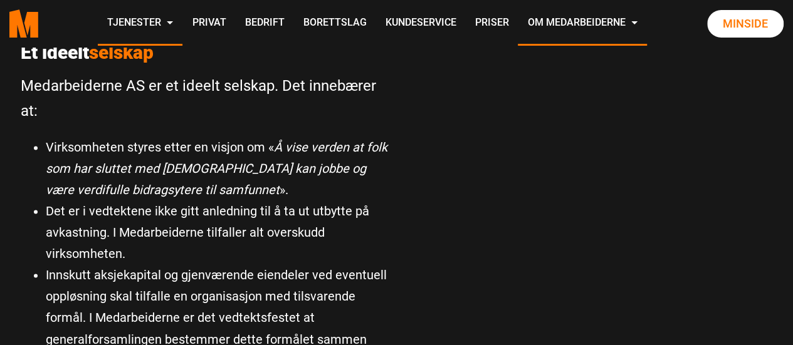  Describe the element at coordinates (204, 53) in the screenshot. I see `p: Et ideelt` at that location.